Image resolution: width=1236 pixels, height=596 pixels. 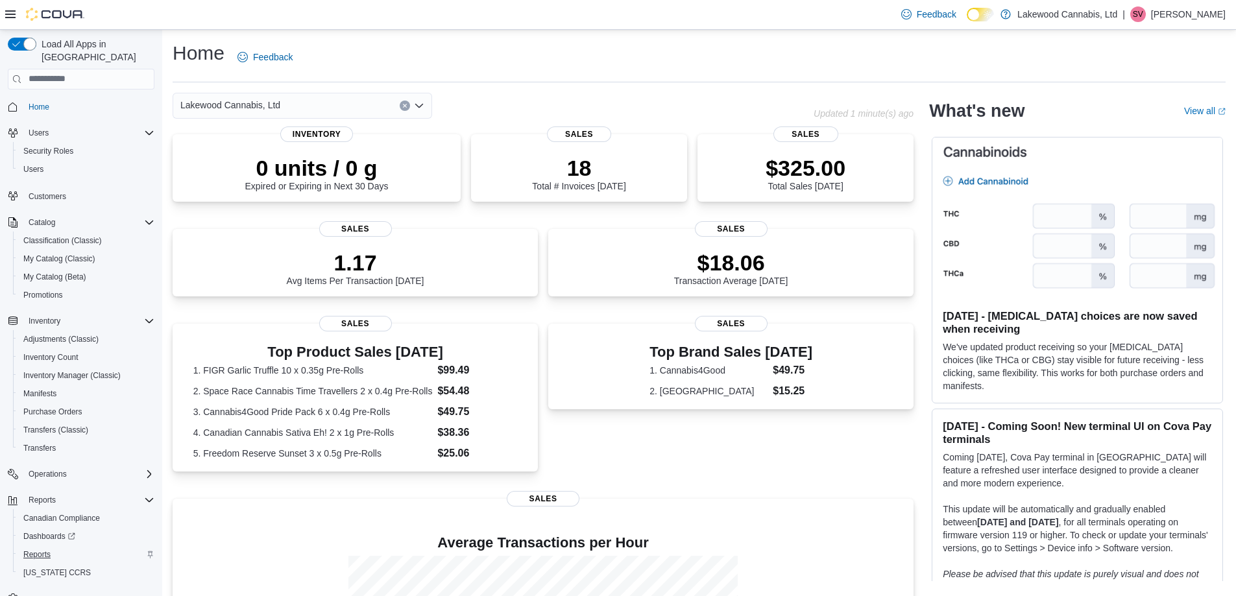 I want to click on button: Security Roles, so click(x=86, y=151).